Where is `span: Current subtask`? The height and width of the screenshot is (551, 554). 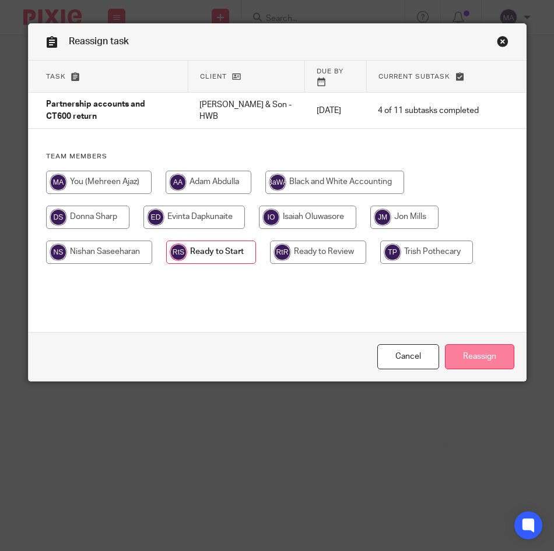
span: Current subtask is located at coordinates (414, 76).